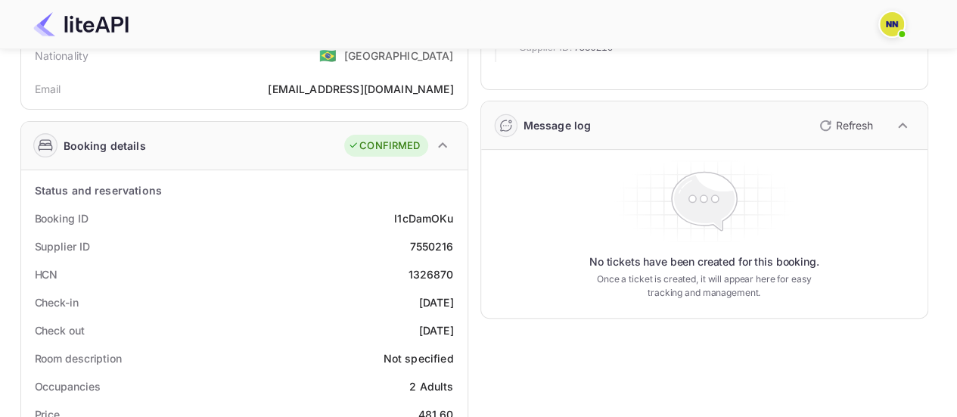 This screenshot has height=417, width=957. I want to click on div: 2 Adults, so click(431, 386).